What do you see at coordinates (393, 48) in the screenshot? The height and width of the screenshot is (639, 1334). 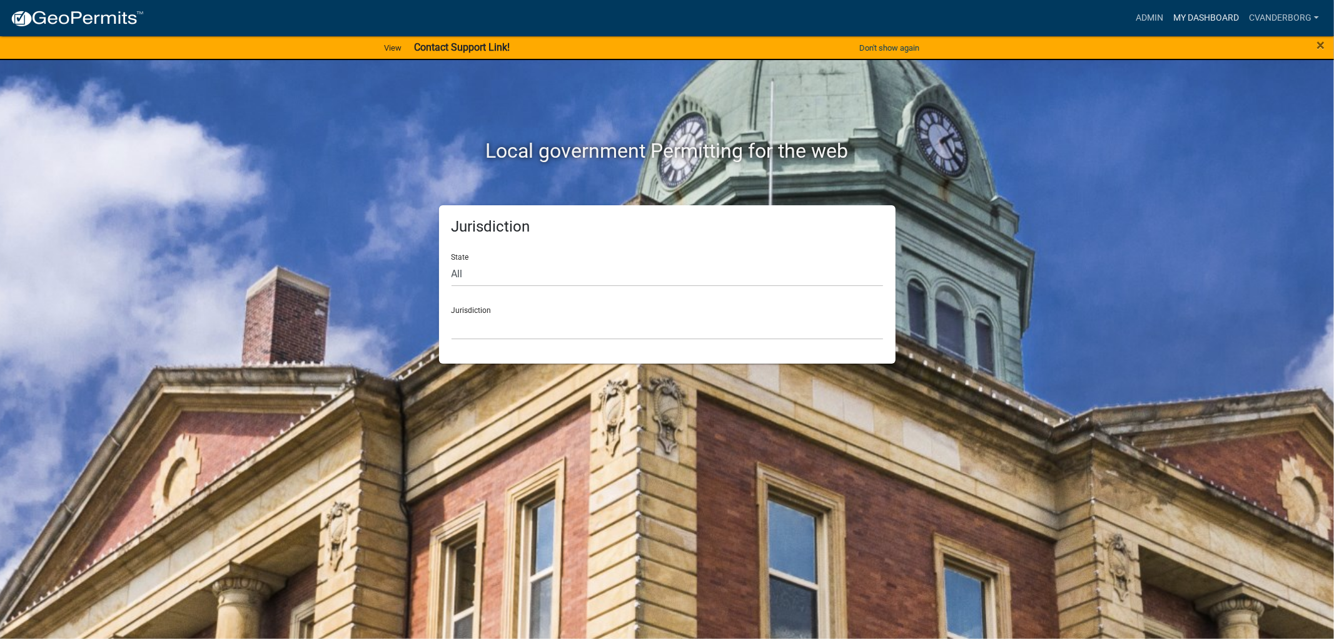 I see `a: View` at bounding box center [393, 48].